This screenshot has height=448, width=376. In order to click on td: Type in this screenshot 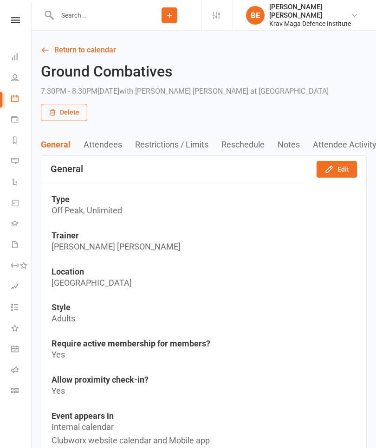, I will do `click(204, 199)`.